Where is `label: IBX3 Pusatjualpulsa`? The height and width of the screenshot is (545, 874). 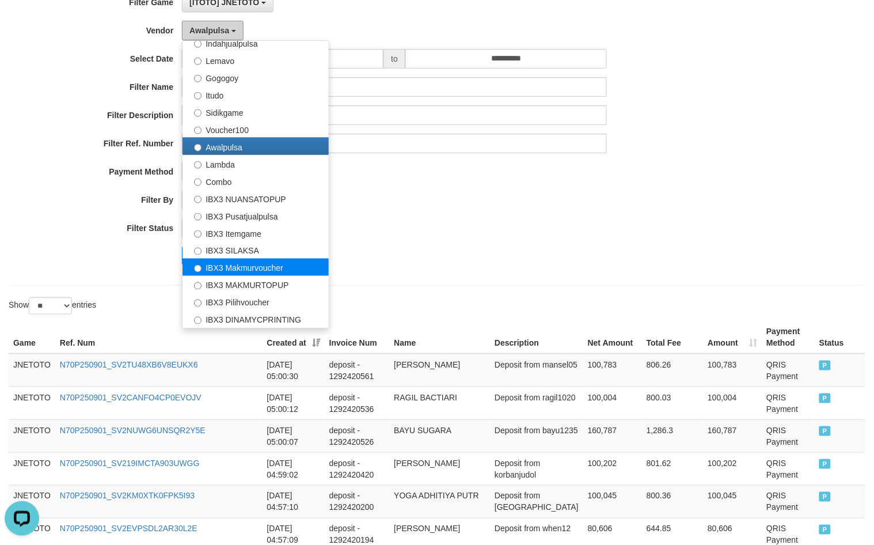 label: IBX3 Pusatjualpulsa is located at coordinates (256, 215).